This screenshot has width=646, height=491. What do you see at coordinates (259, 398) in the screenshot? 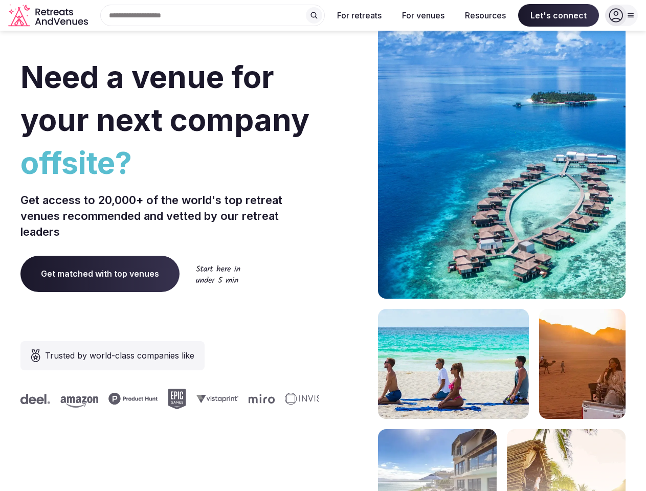
I see `svg: Miro company logo` at bounding box center [259, 398].